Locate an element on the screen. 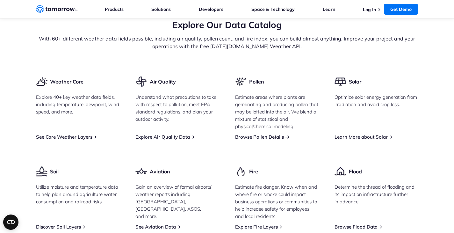  a: See Core Weather Layers is located at coordinates (64, 137).